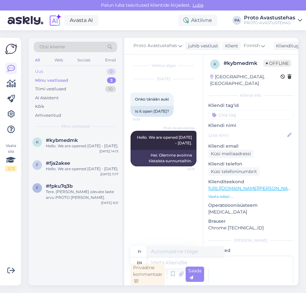 The width and height of the screenshot is (306, 293). Describe the element at coordinates (252, 46) in the screenshot. I see `span: Finnish` at that location.